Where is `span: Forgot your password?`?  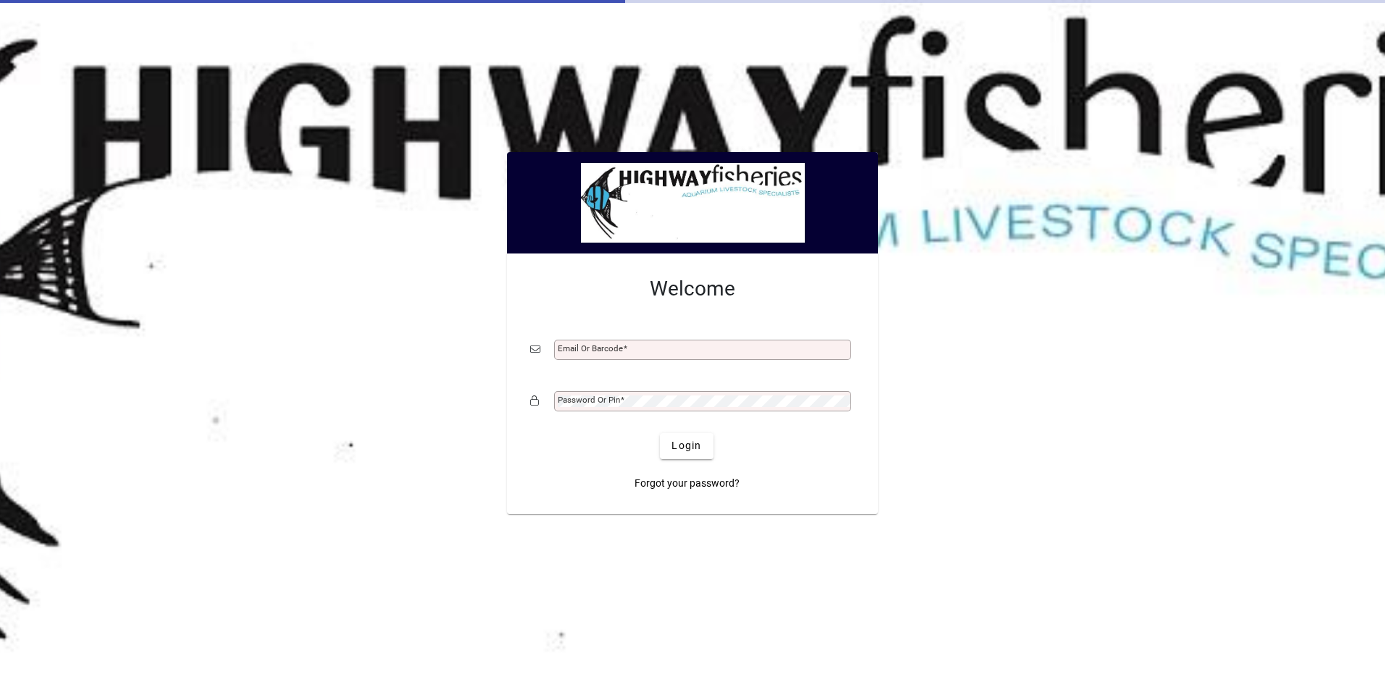 span: Forgot your password? is located at coordinates (687, 483).